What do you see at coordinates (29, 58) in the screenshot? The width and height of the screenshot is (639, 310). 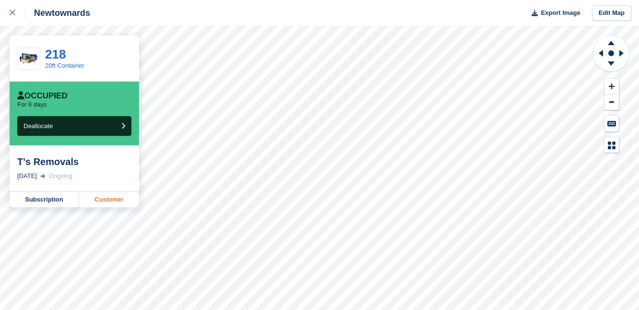 I see `img: 20-ft-container.jpg` at bounding box center [29, 58].